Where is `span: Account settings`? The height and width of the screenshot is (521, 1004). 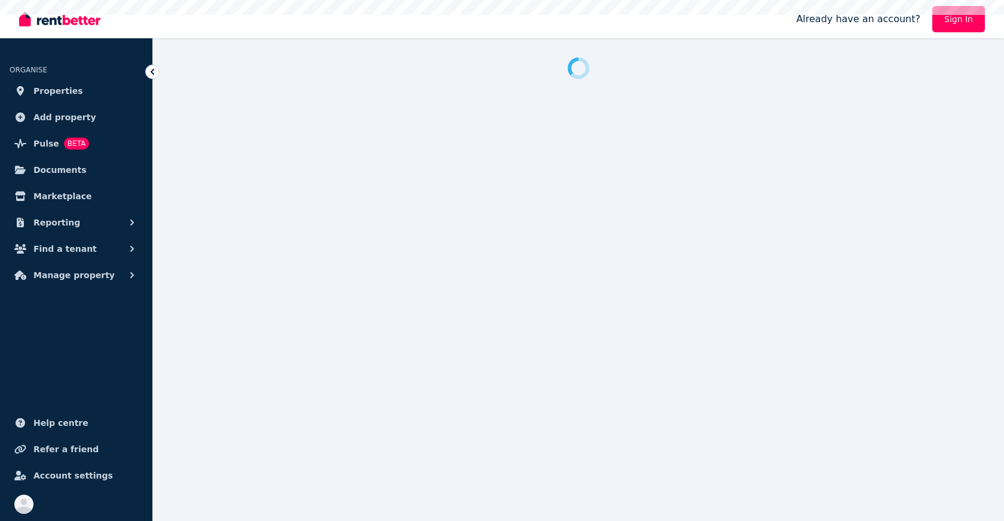
span: Account settings is located at coordinates (73, 475).